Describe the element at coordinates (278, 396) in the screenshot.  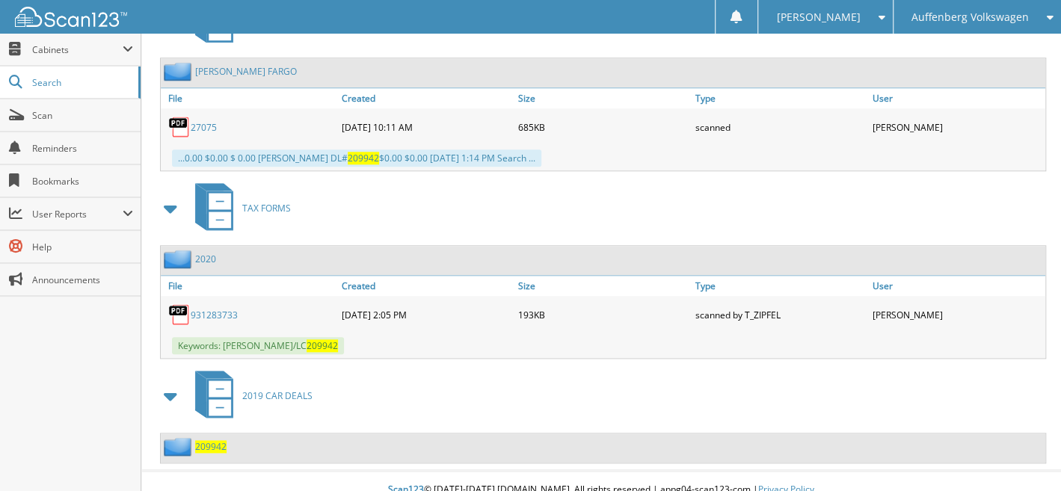
I see `span: 2019 CAR DEALS` at that location.